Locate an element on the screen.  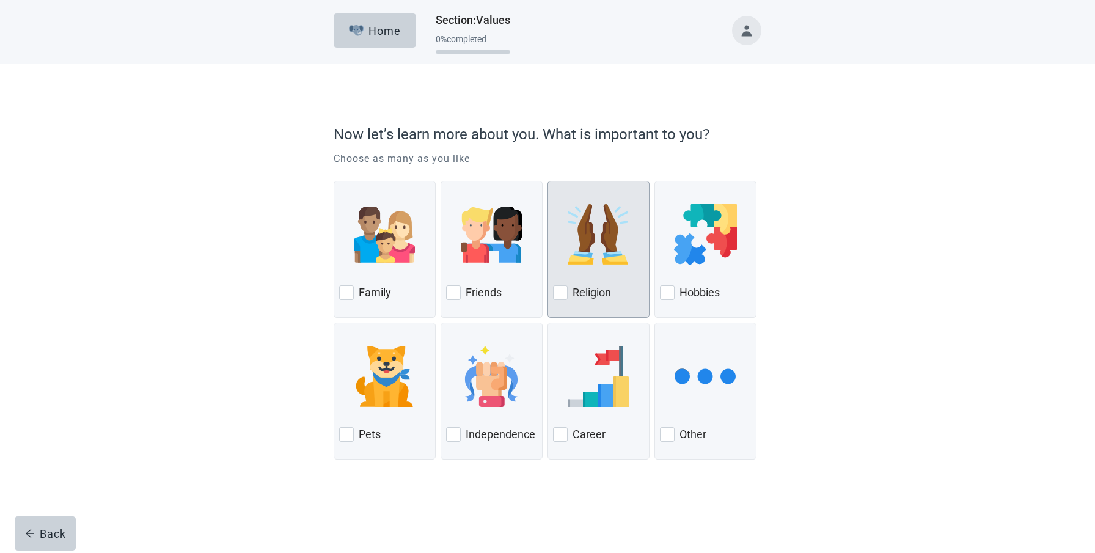
img: Other is located at coordinates (705, 376).